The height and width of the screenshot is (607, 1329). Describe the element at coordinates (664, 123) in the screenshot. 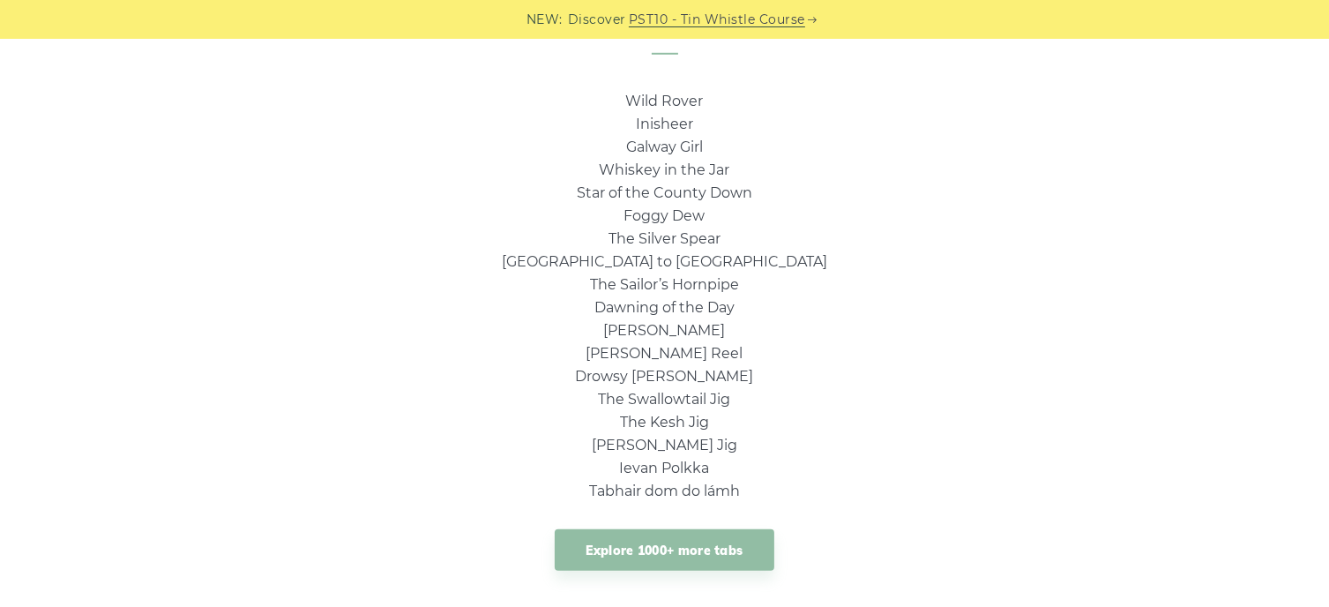

I see `a: Inisheer` at that location.